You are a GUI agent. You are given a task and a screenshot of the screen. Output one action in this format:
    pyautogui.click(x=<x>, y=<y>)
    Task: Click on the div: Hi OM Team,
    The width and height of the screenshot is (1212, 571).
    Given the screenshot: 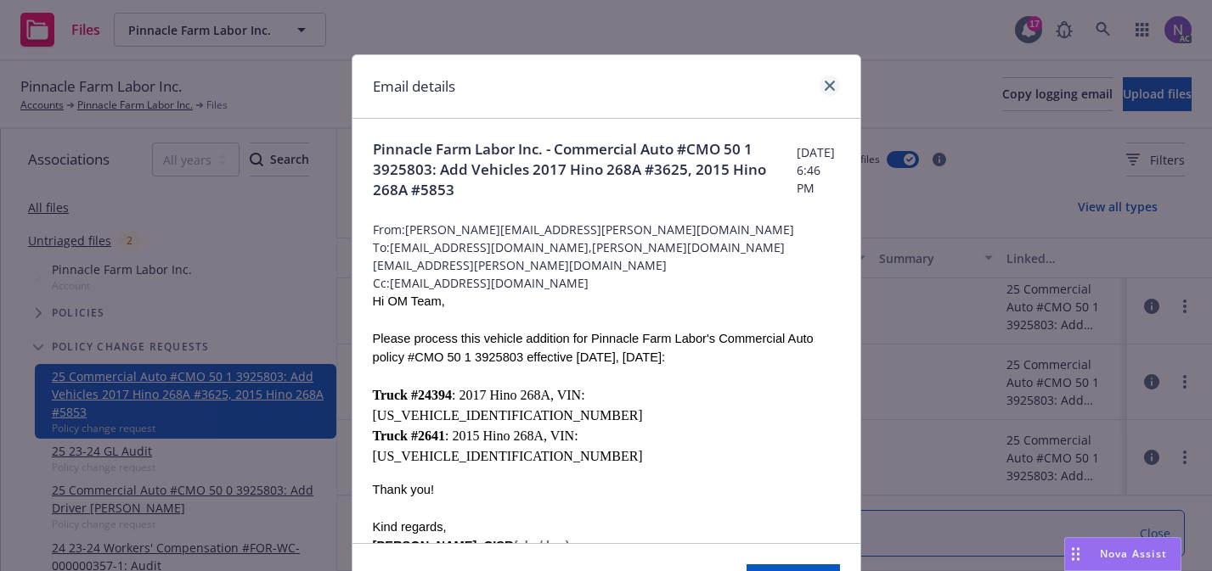 What is the action you would take?
    pyautogui.click(x=606, y=301)
    